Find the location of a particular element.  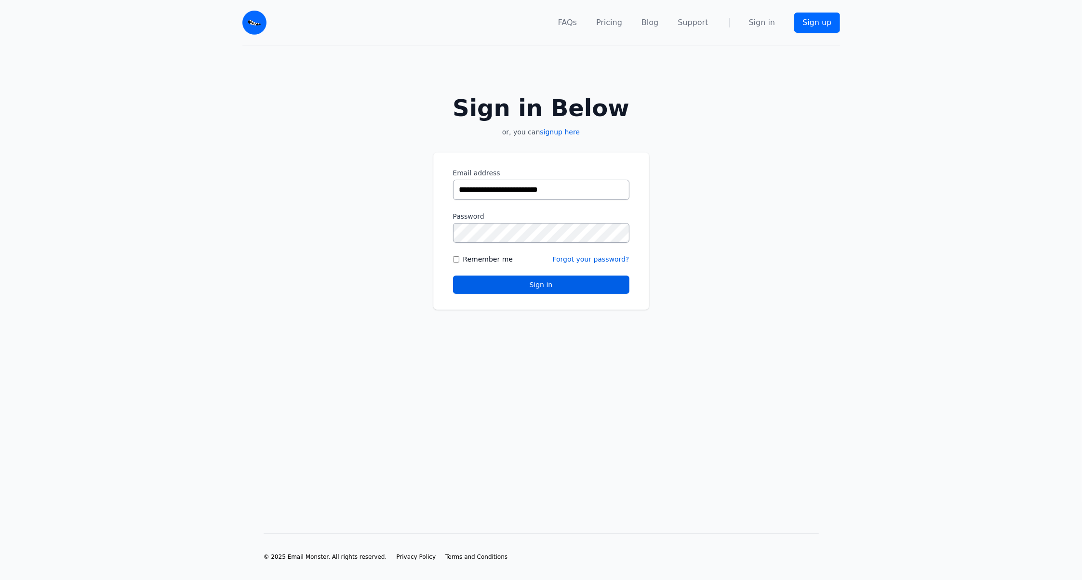

button: Sign in is located at coordinates (541, 285).